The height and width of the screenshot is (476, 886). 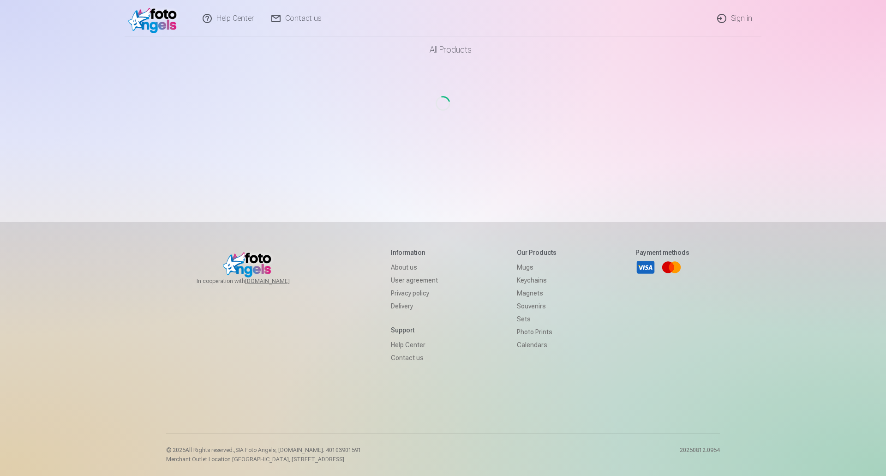 What do you see at coordinates (415, 358) in the screenshot?
I see `a: Contact us` at bounding box center [415, 358].